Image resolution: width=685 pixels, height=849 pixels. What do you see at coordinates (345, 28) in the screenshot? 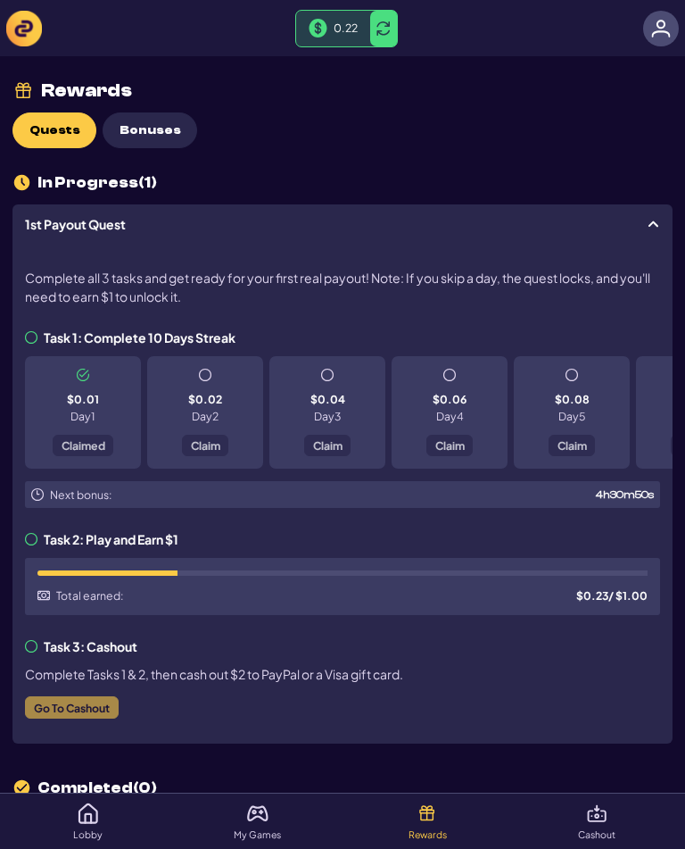
I see `span: 0.22` at bounding box center [345, 28].